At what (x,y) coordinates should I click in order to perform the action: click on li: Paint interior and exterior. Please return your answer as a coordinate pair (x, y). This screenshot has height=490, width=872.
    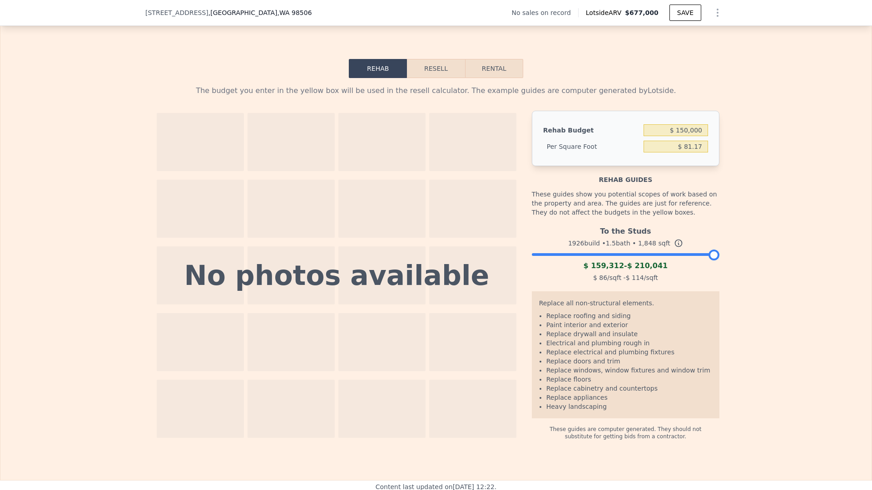
    Looking at the image, I should click on (629, 325).